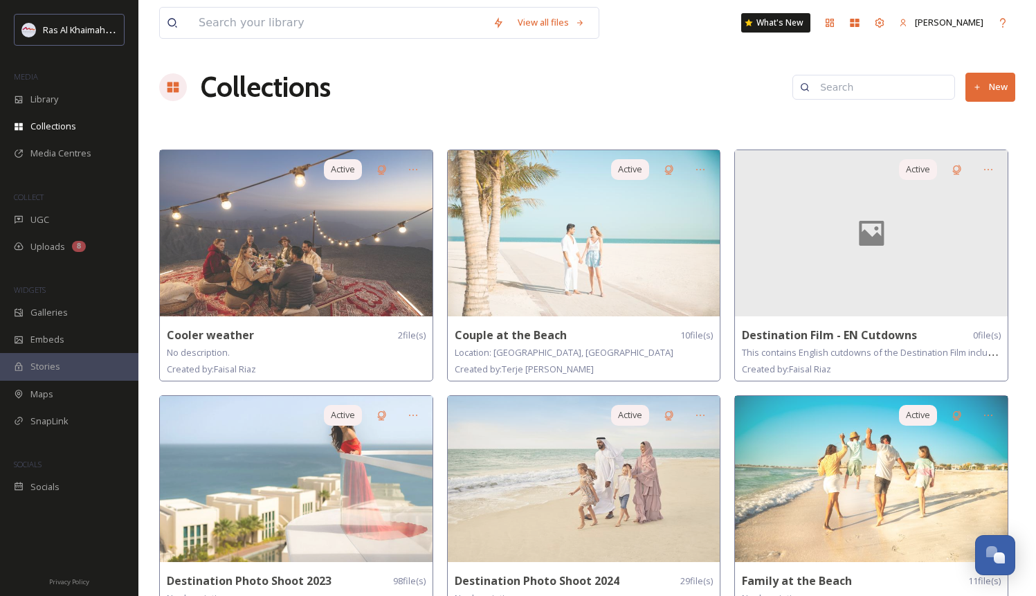 The image size is (1036, 596). What do you see at coordinates (880, 87) in the screenshot?
I see `input: Search` at bounding box center [880, 87].